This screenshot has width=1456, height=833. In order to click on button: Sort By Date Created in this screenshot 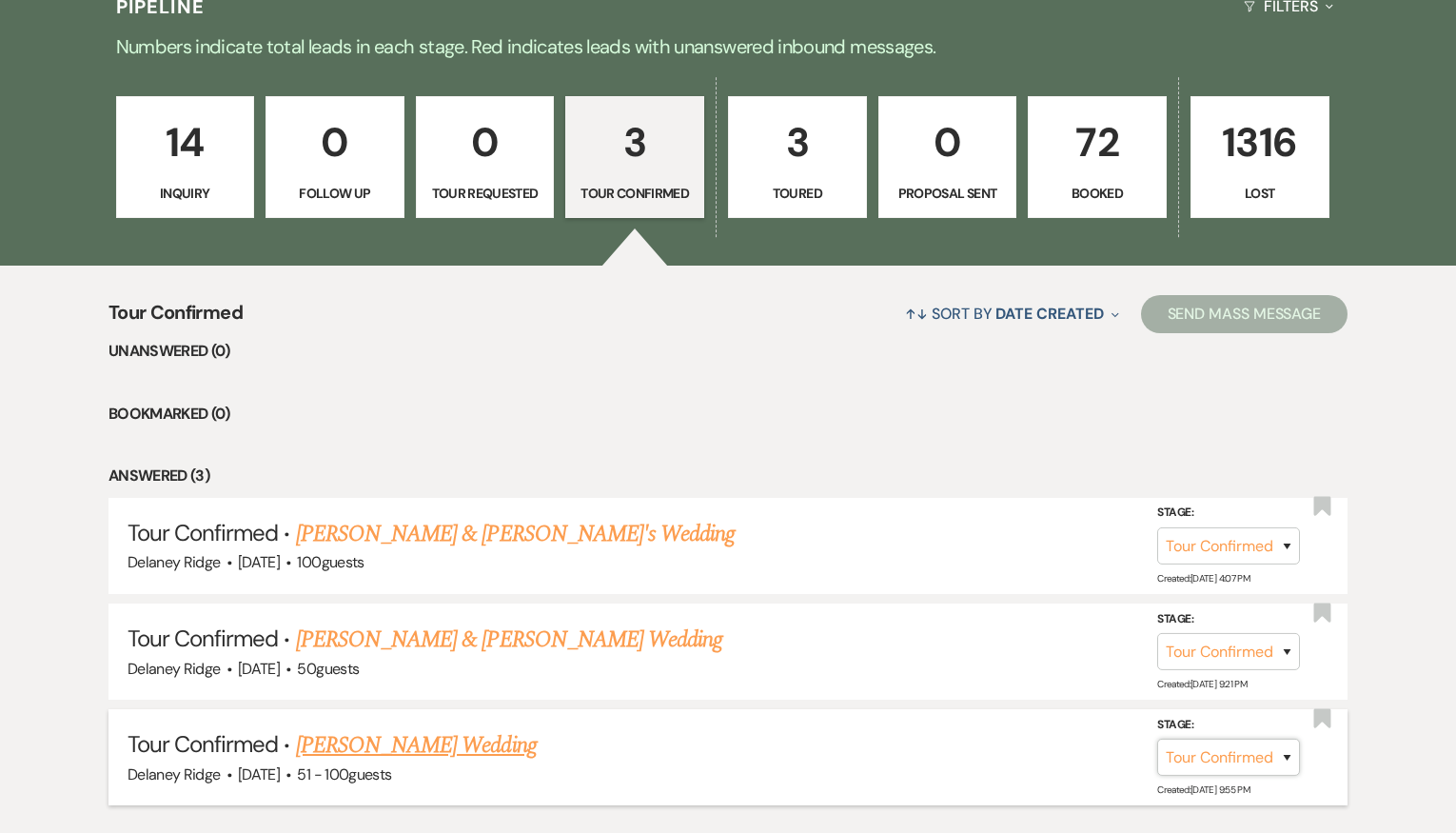, I will do `click(1011, 313)`.